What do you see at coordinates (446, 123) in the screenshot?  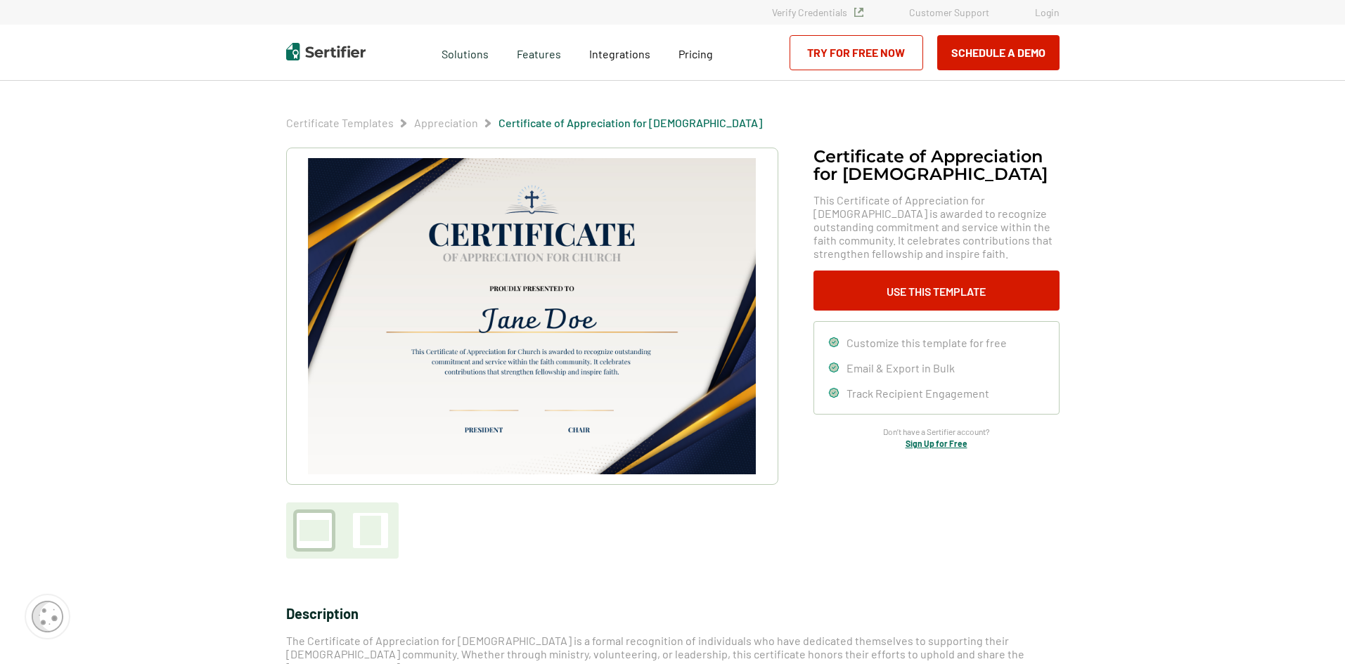 I see `span: Appreciation` at bounding box center [446, 123].